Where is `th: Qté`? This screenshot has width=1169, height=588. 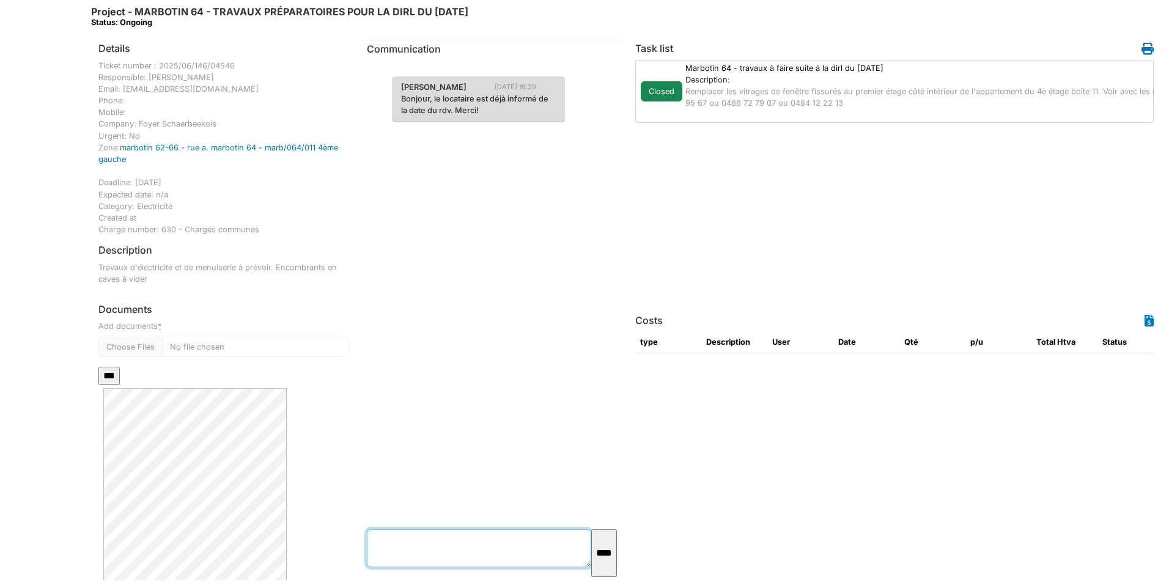
th: Qté is located at coordinates (933, 342).